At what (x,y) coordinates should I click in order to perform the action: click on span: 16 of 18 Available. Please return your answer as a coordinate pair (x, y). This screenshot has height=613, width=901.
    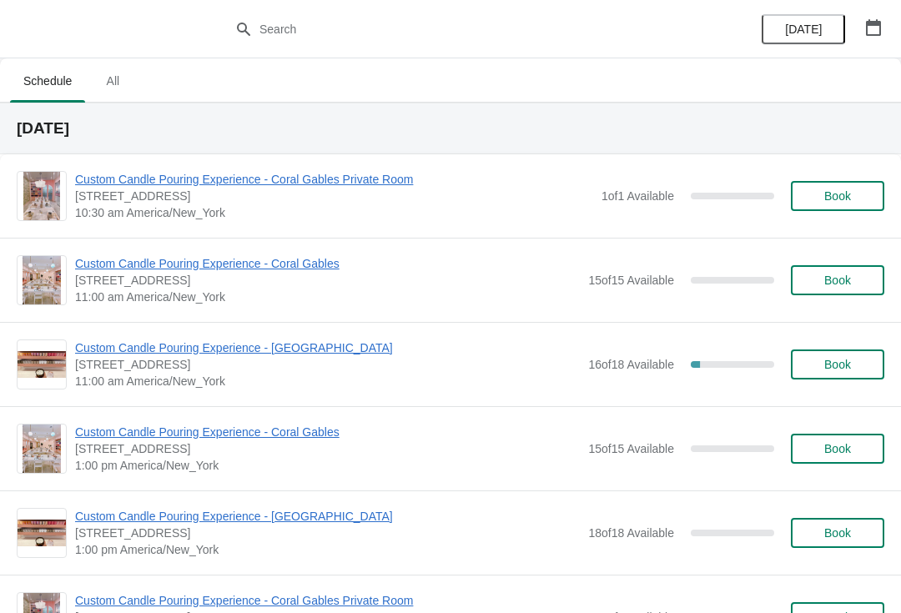
    Looking at the image, I should click on (631, 365).